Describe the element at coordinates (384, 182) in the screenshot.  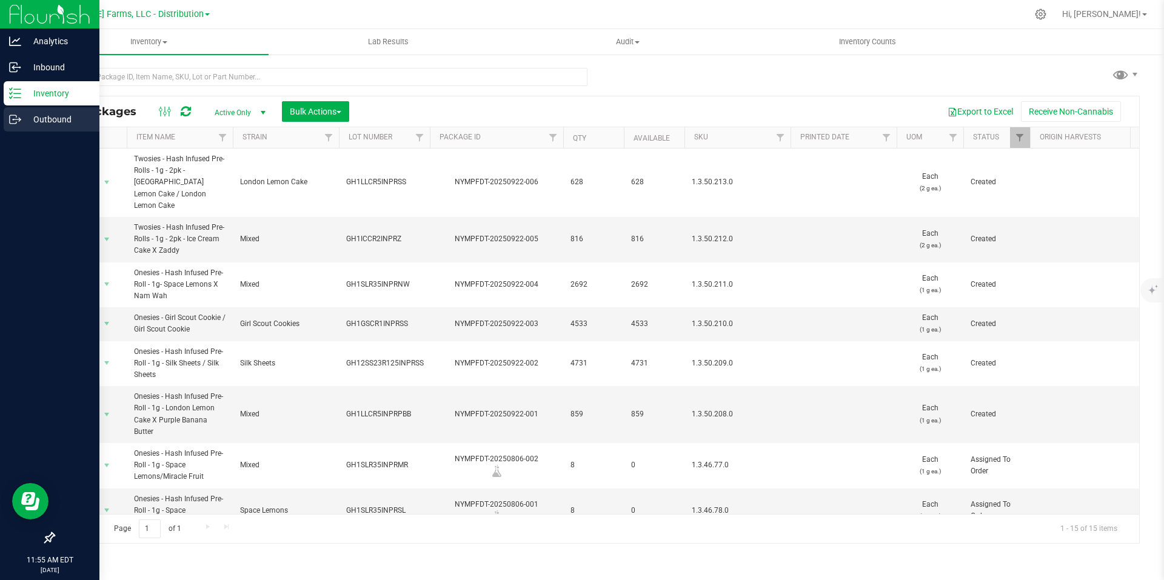
I see `span: GH1LLCR5INPRSS` at that location.